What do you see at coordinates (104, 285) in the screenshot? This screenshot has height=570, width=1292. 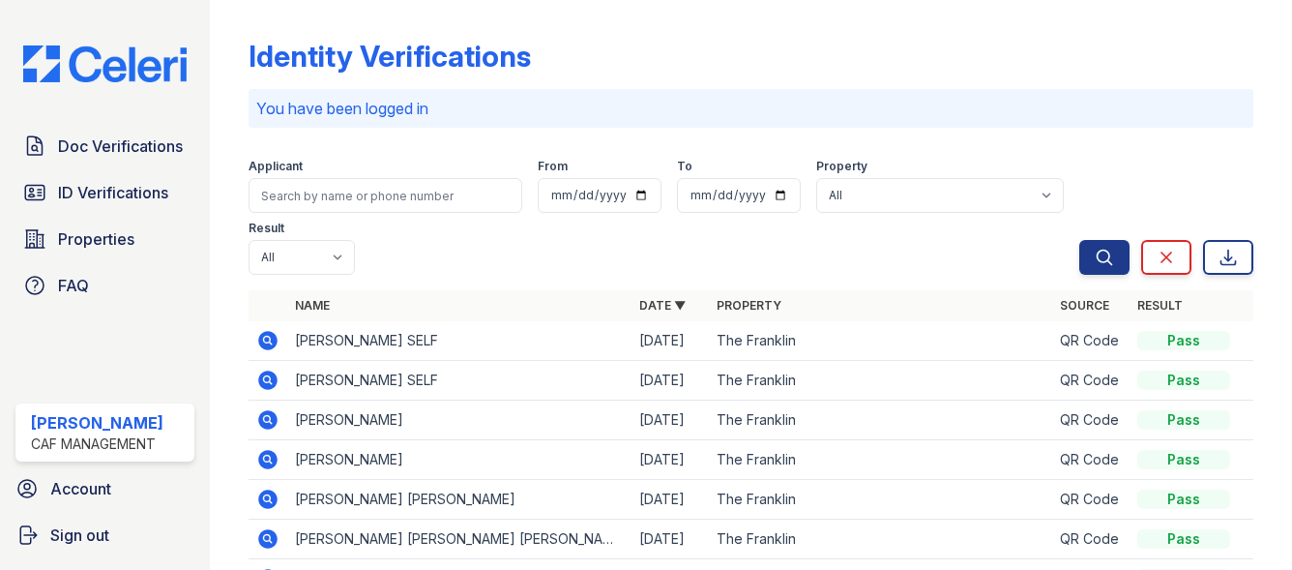 I see `a: FAQ` at bounding box center [104, 285].